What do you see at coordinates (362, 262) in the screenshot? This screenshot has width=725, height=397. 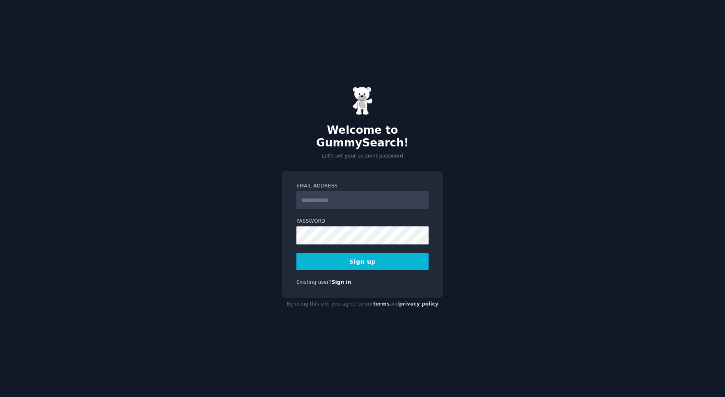 I see `button: Sign up` at bounding box center [362, 262].